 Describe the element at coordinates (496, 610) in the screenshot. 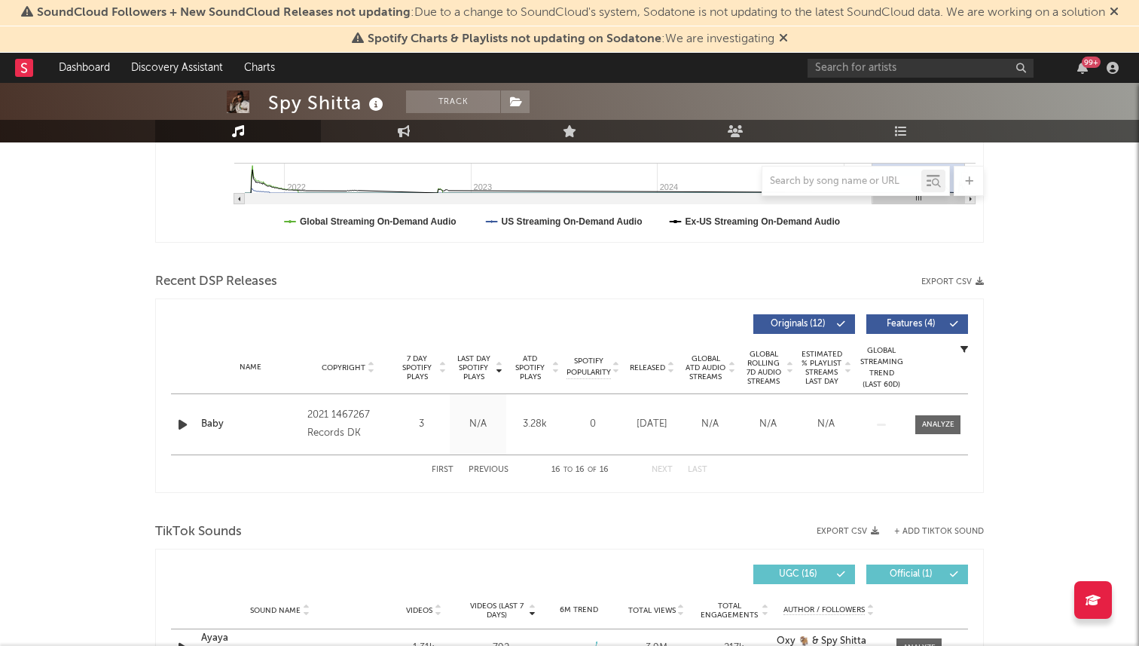

I see `span: Videos (last 7 days)` at that location.